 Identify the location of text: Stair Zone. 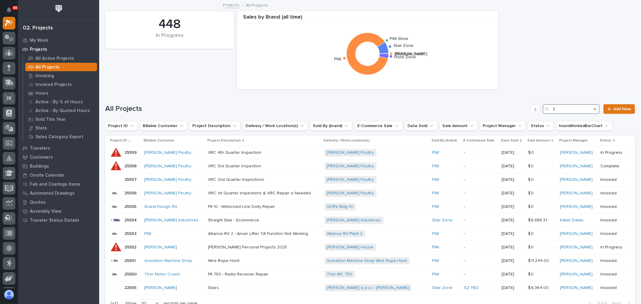
(403, 46).